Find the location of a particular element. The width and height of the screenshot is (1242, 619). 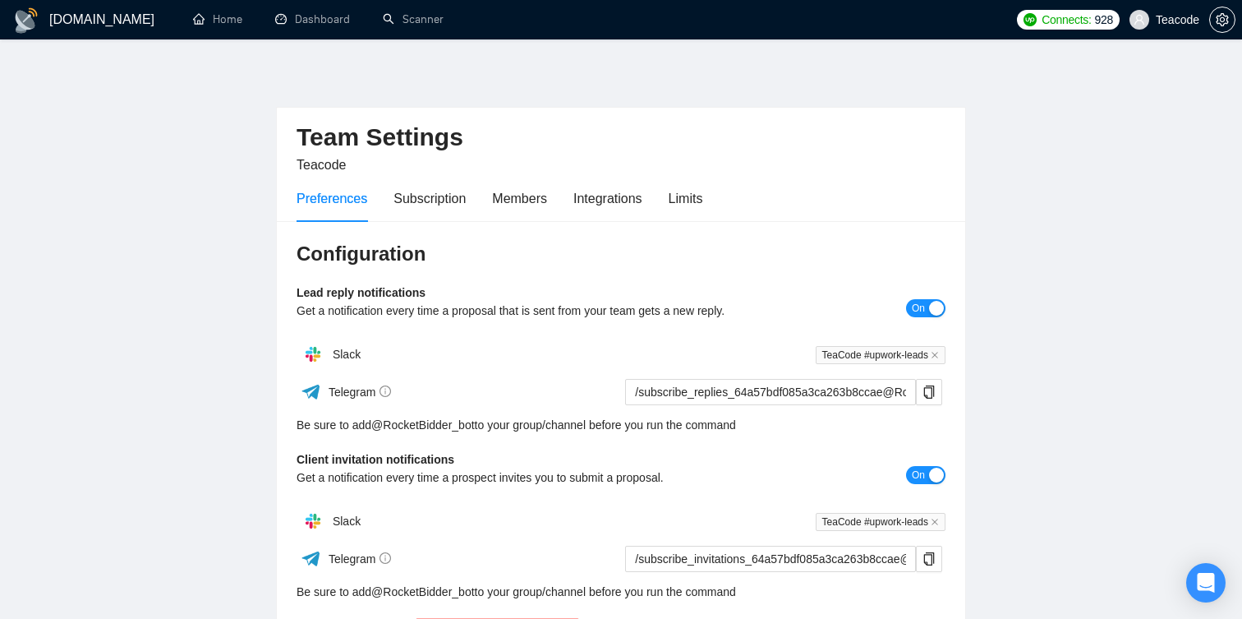

div: Get a notification every time a prospect invites you to submit a proposal. is located at coordinates (540, 477).